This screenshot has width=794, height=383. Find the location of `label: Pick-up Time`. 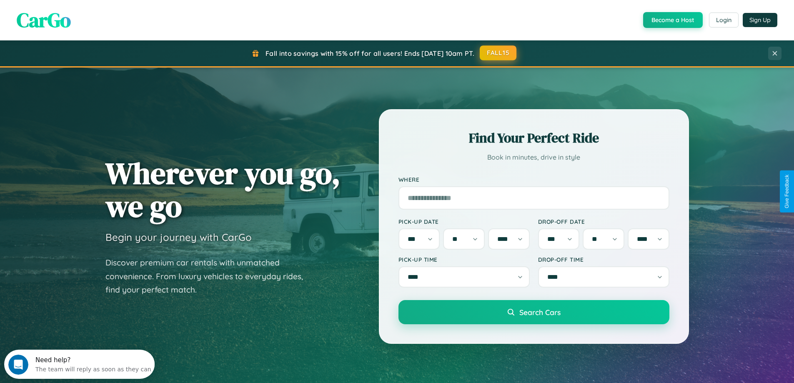

label: Pick-up Time is located at coordinates (464, 259).